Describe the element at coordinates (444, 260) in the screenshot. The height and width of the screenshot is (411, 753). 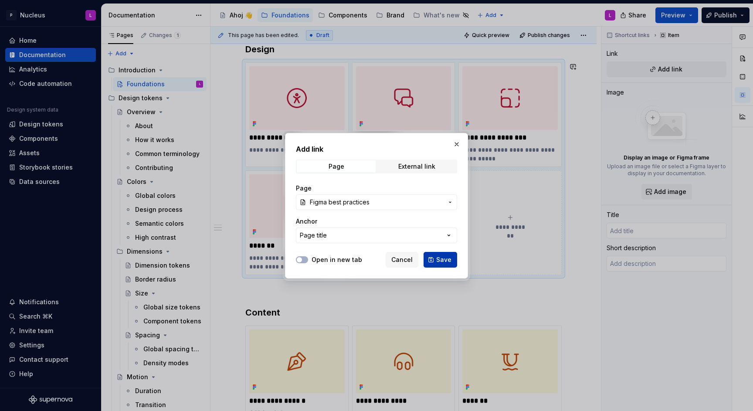
I see `span: Save` at that location.